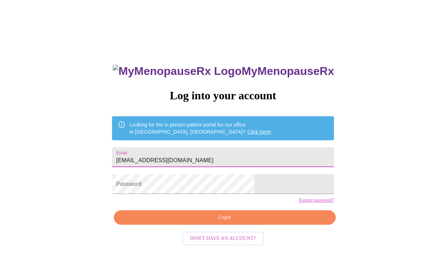 This screenshot has height=253, width=446. Describe the element at coordinates (223, 238) in the screenshot. I see `span: Don't have an account?` at that location.